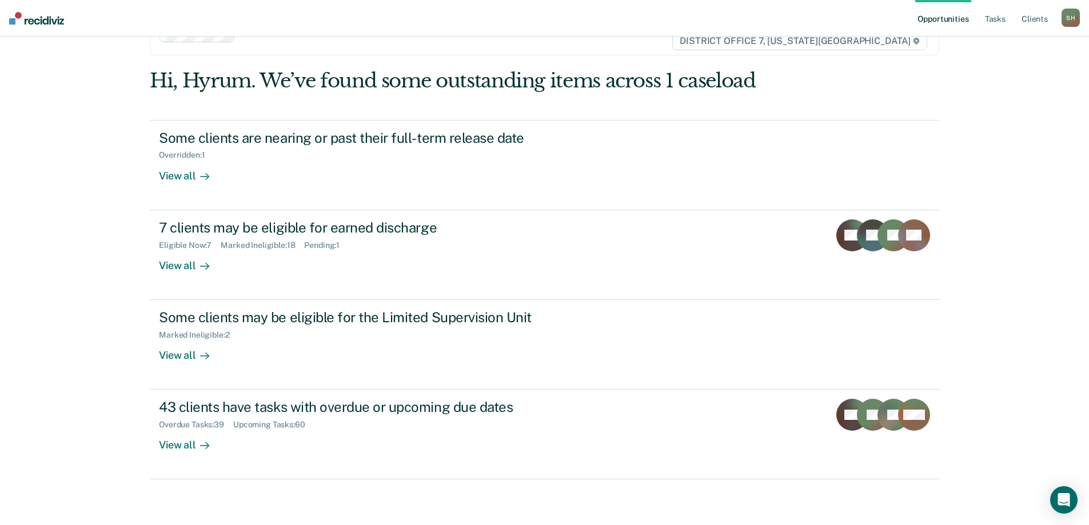  I want to click on div: Overridden : 1, so click(186, 155).